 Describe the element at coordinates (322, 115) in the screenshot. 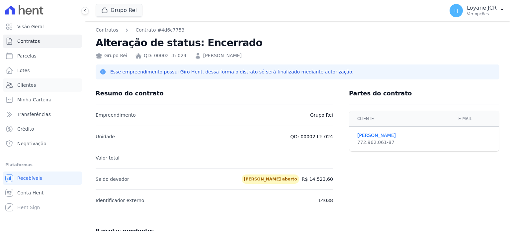

I see `p: Grupo Rei` at that location.